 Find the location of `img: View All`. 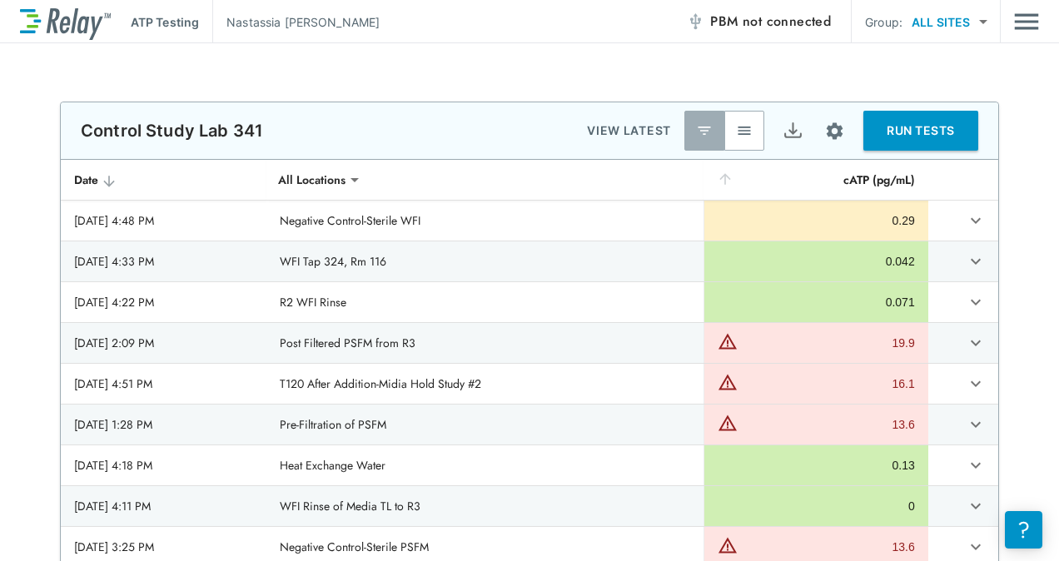

img: View All is located at coordinates (744, 131).